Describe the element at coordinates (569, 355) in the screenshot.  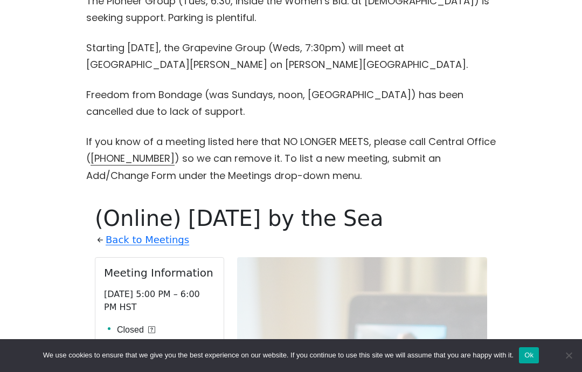
I see `span: No` at that location.